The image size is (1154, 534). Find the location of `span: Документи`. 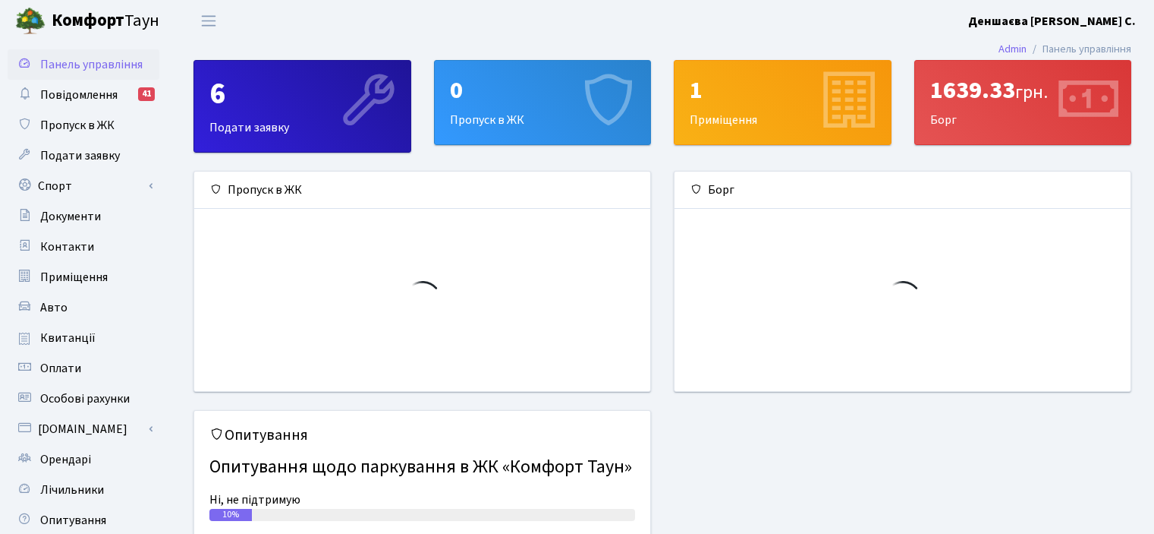

span: Документи is located at coordinates (71, 216).